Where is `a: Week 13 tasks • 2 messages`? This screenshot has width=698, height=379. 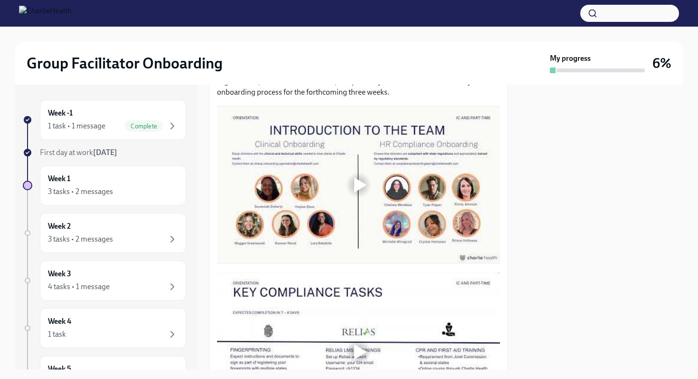
a: Week 13 tasks • 2 messages is located at coordinates (105, 185).